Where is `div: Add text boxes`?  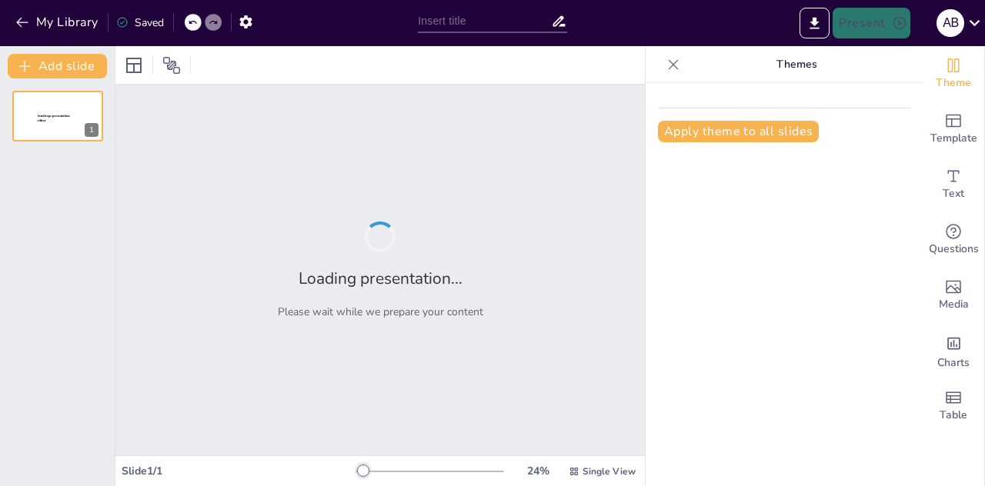
div: Add text boxes is located at coordinates (953, 185).